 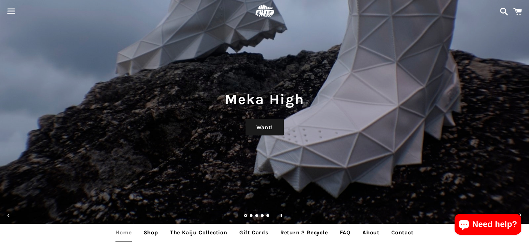 What do you see at coordinates (268, 216) in the screenshot?
I see `a: Load slide 5` at bounding box center [268, 216].